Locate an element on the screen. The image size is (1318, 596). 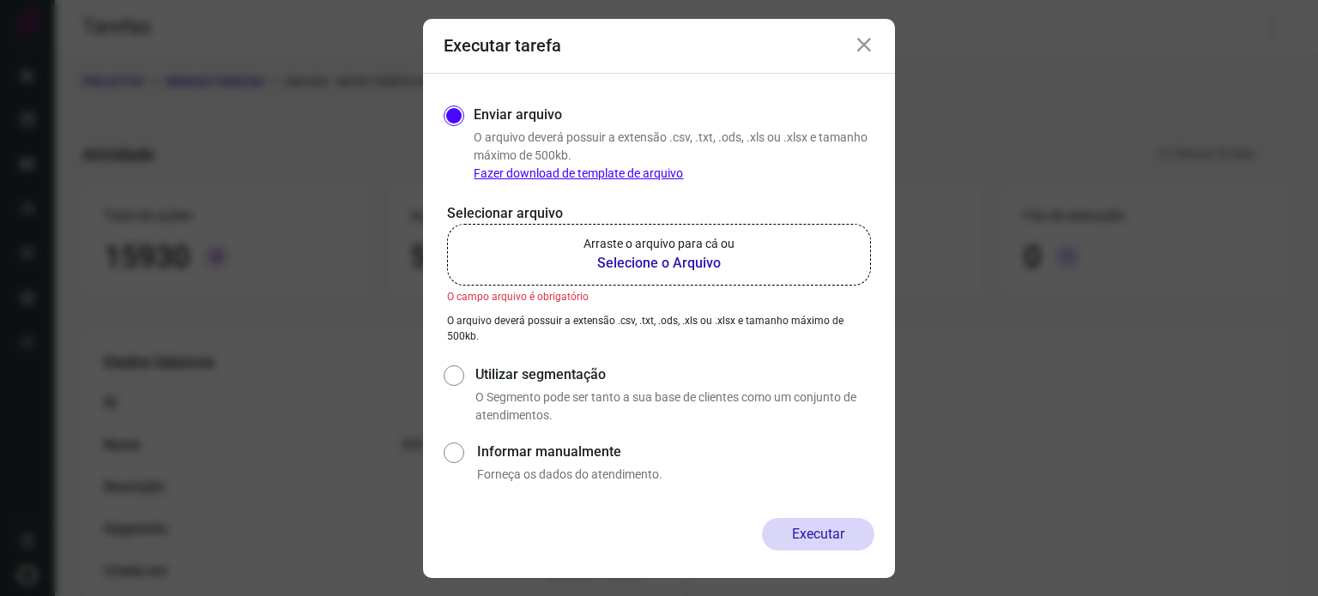
label: Enviar arquivo is located at coordinates (517, 115).